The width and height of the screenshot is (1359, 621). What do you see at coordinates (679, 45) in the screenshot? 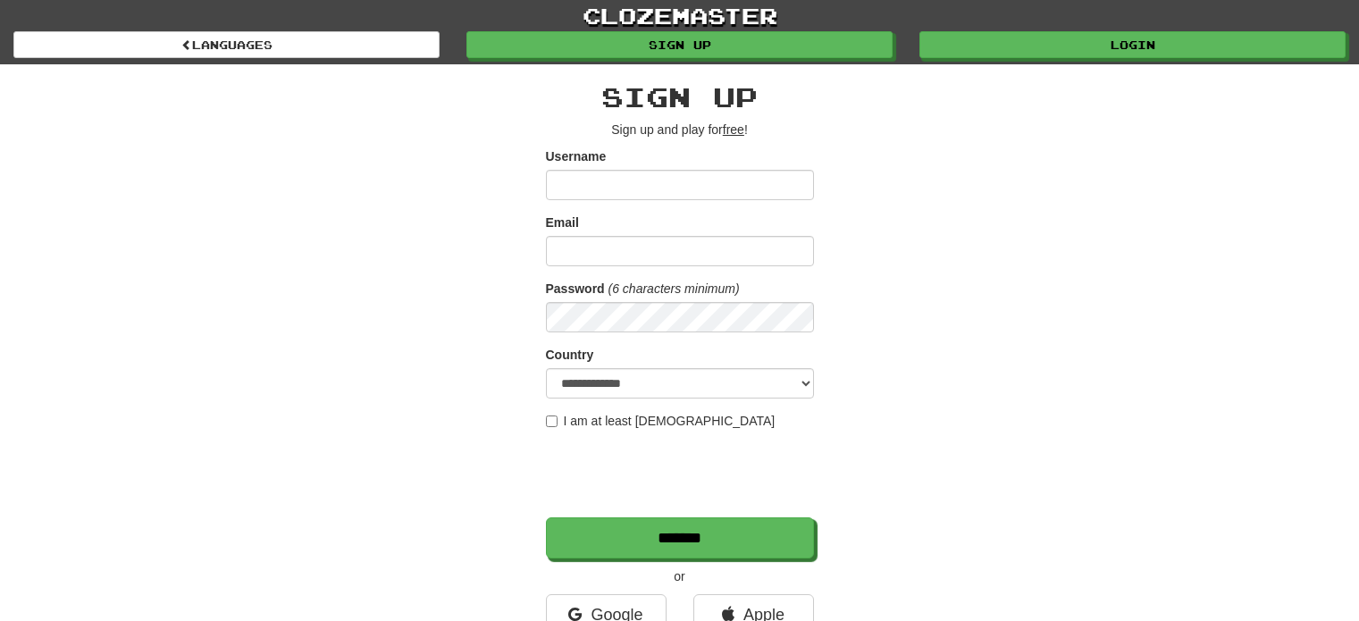
I see `a: Sign up` at bounding box center [679, 45].